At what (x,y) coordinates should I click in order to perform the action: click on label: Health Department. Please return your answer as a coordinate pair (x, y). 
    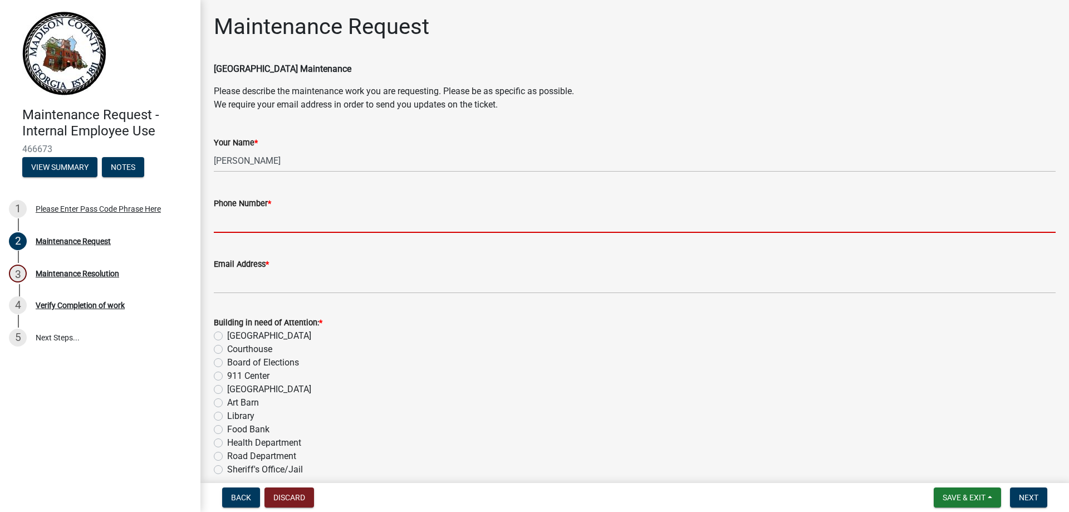
    Looking at the image, I should click on (264, 443).